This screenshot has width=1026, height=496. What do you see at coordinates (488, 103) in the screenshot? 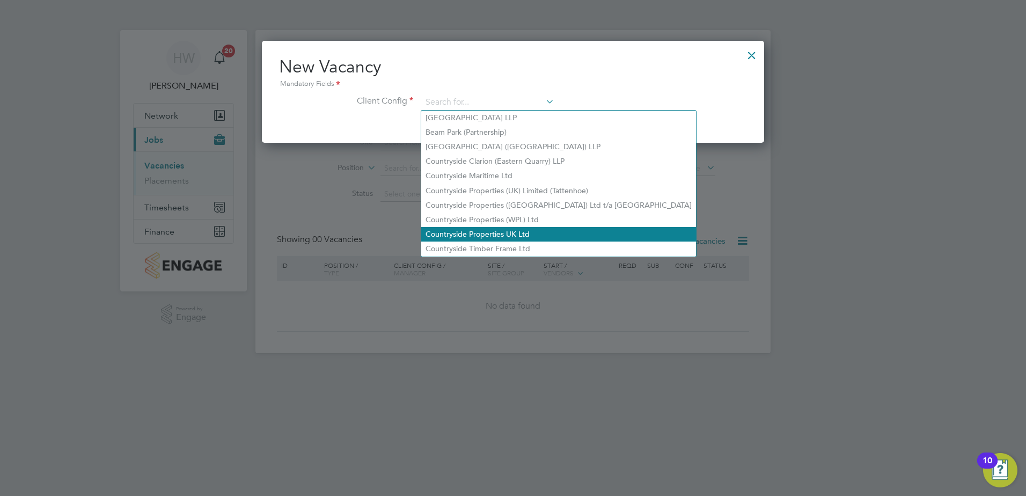
I see `input: Search for...` at bounding box center [488, 103].